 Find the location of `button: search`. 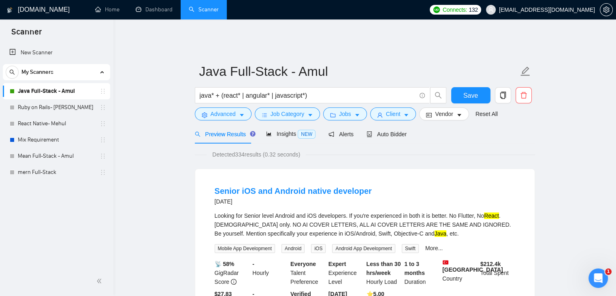

button: search is located at coordinates (12, 72).